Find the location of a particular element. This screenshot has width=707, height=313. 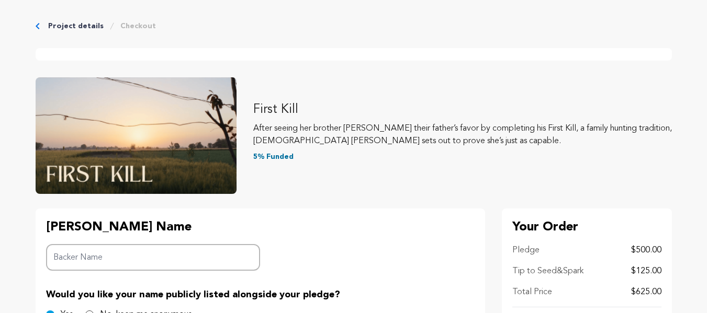

a: Checkout is located at coordinates (138, 26).